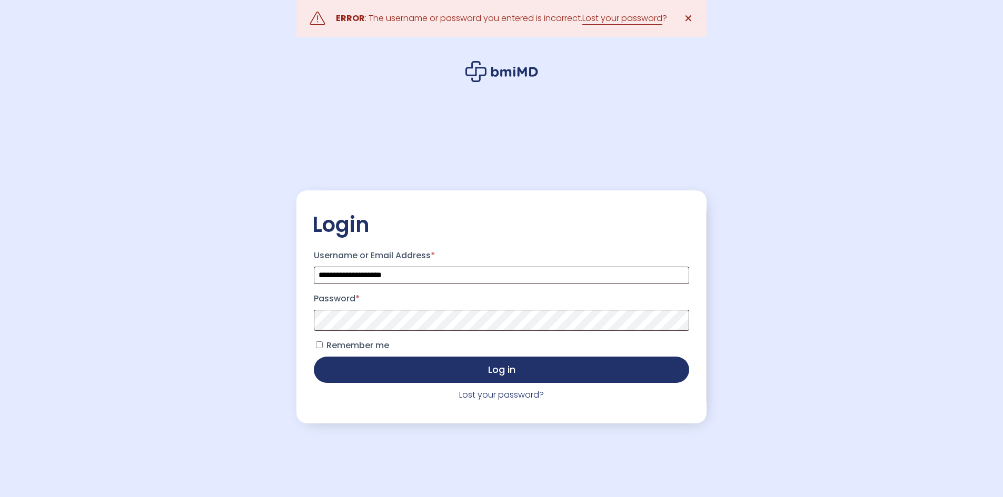  What do you see at coordinates (622, 18) in the screenshot?
I see `a: Lost your password` at bounding box center [622, 18].